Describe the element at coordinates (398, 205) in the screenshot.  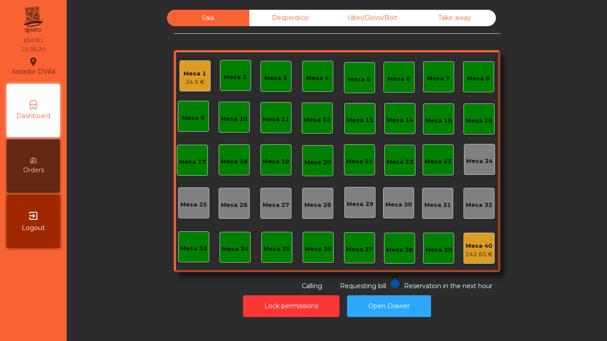
I see `div: Mesa 30` at that location.